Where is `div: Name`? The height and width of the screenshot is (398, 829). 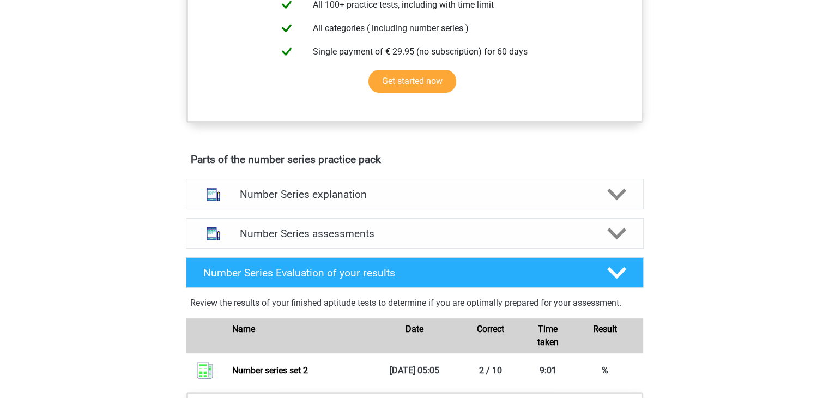 div: Name is located at coordinates (300, 336).